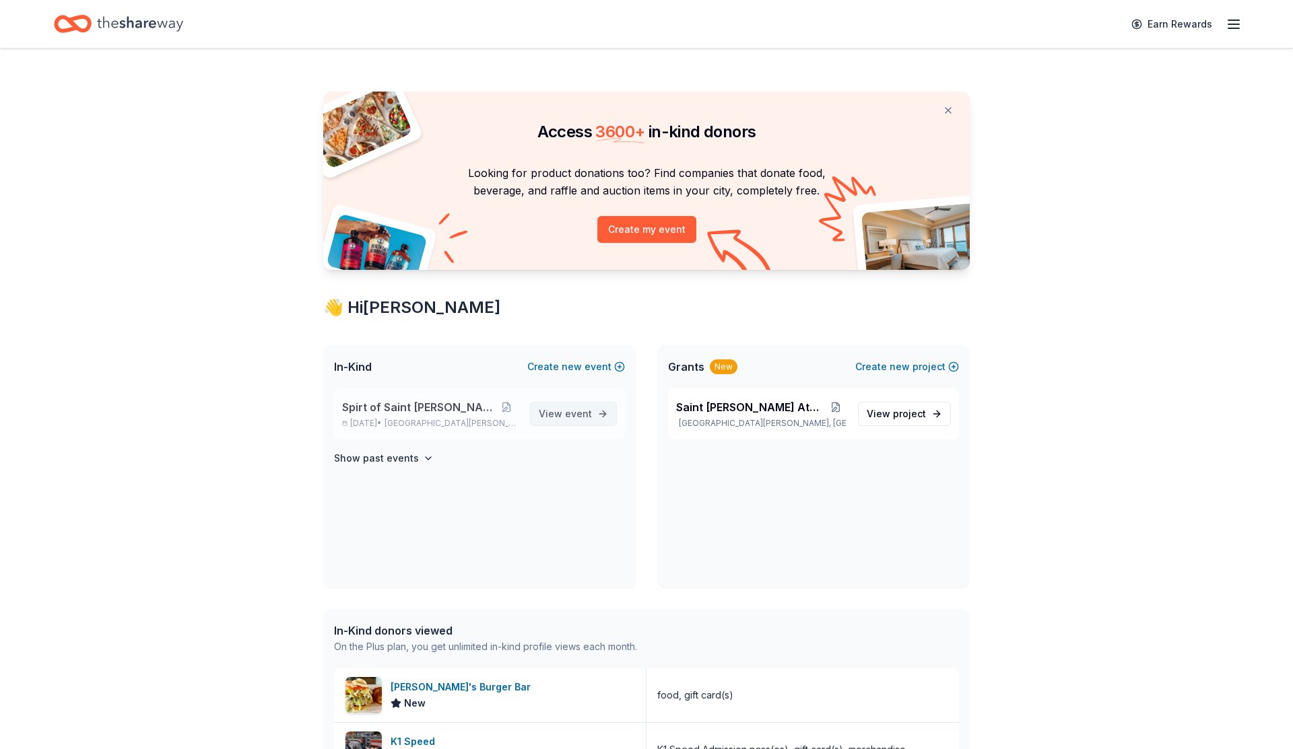 The height and width of the screenshot is (749, 1293). Describe the element at coordinates (646, 182) in the screenshot. I see `p: Looking for product donations too? Find companies that donate food, beverage, and raffle and auct...` at that location.